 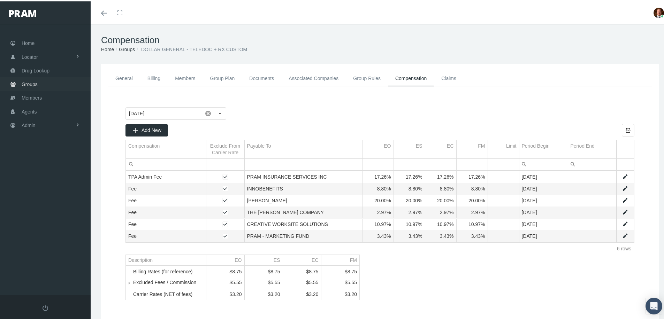 What do you see at coordinates (168, 281) in the screenshot?
I see `div: Excluded Fees / Commission` at bounding box center [168, 281].